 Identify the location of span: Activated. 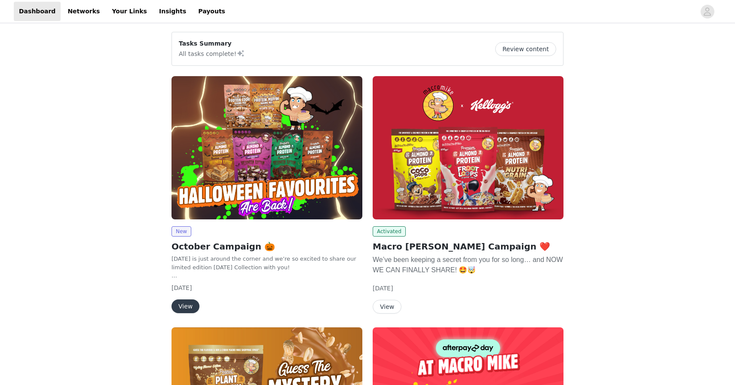
(389, 231).